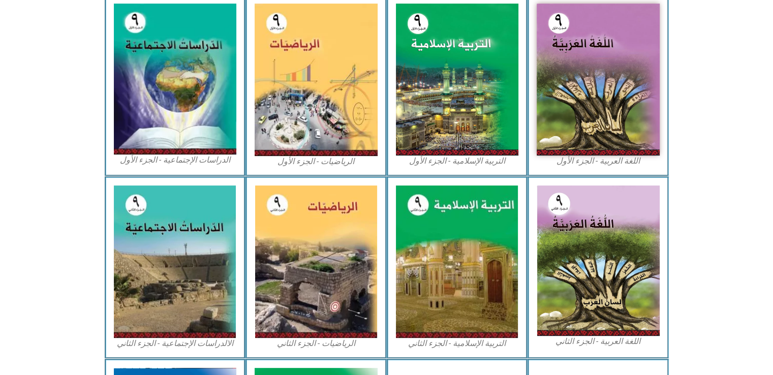 The width and height of the screenshot is (773, 375). I want to click on figcaption: الرياضيات - الجزء الأول​, so click(316, 162).